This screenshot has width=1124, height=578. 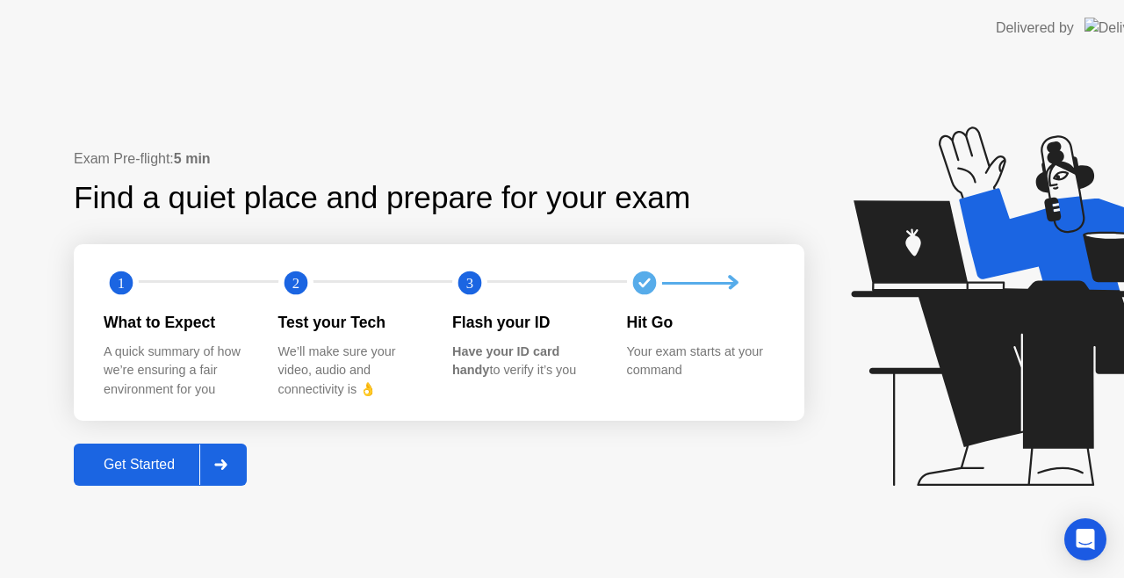 I want to click on div: Open Intercom Messenger, so click(x=1085, y=539).